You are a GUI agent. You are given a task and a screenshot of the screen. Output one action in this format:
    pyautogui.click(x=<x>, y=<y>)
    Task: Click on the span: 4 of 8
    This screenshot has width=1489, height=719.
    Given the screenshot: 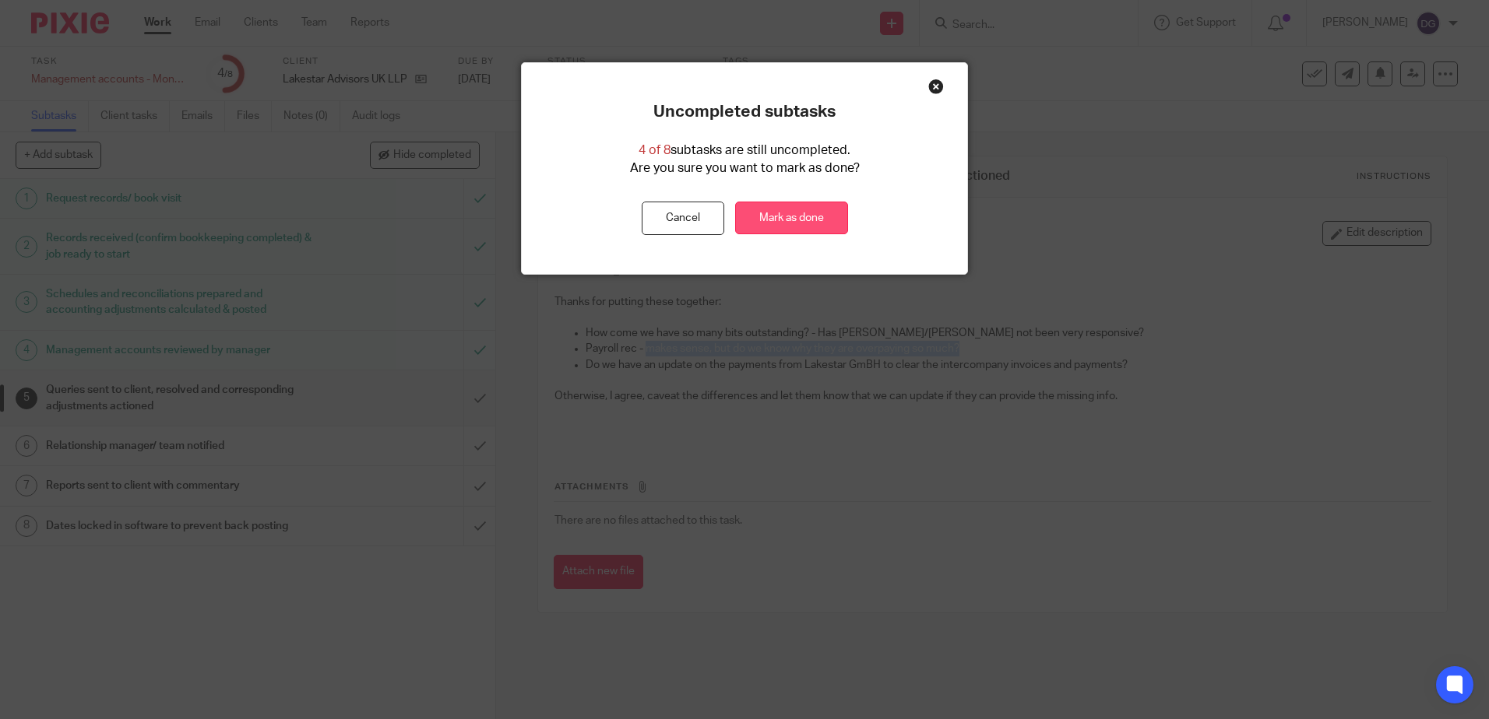 What is the action you would take?
    pyautogui.click(x=654, y=150)
    